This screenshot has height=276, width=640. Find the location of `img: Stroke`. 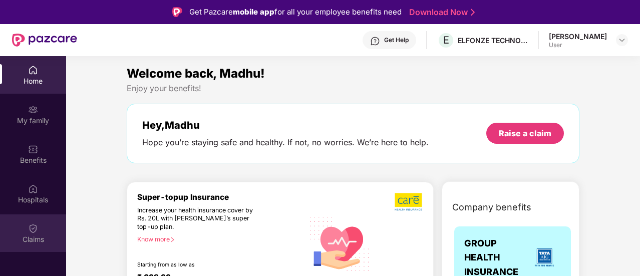

img: Stroke is located at coordinates (473, 12).